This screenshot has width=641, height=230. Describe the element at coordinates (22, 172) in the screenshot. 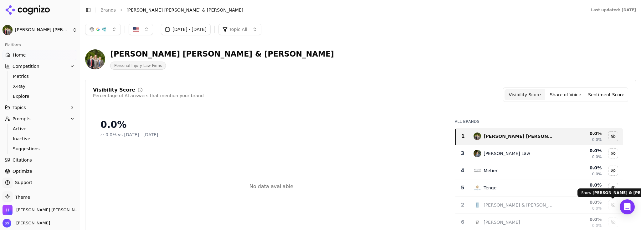

I see `span: Optimize` at that location.